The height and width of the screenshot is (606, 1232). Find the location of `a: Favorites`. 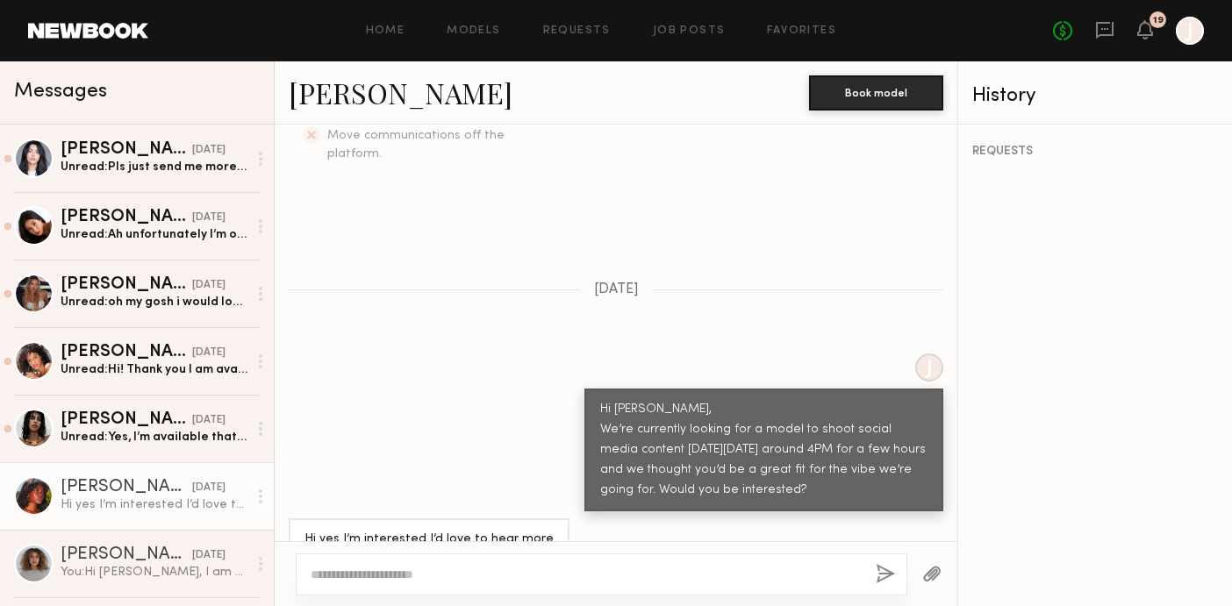

a: Favorites is located at coordinates (801, 31).